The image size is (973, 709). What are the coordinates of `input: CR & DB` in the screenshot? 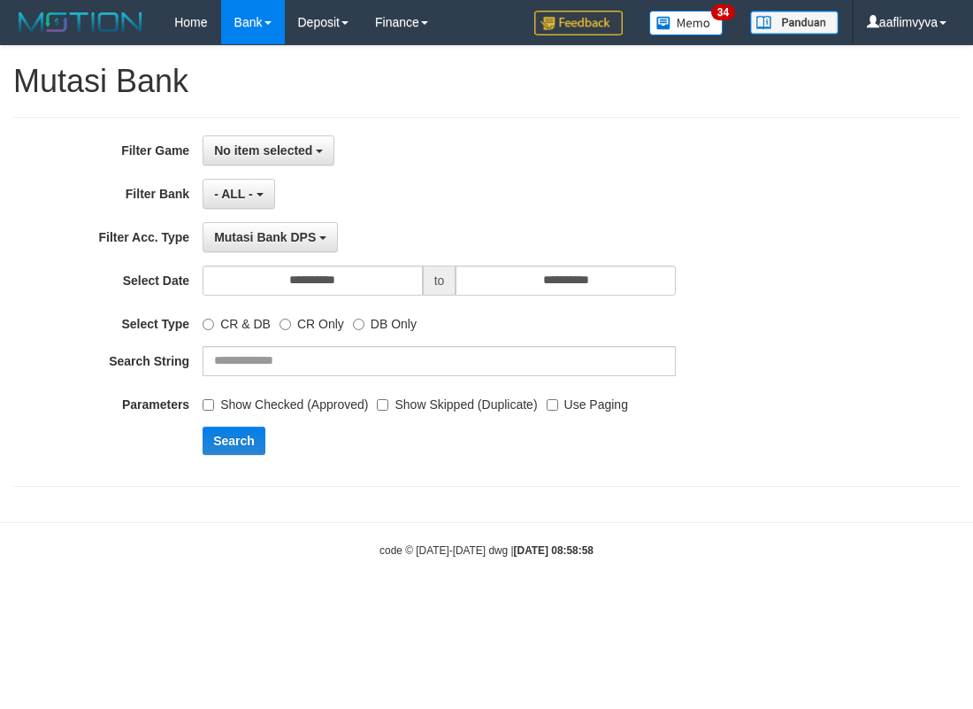 It's located at (208, 324).